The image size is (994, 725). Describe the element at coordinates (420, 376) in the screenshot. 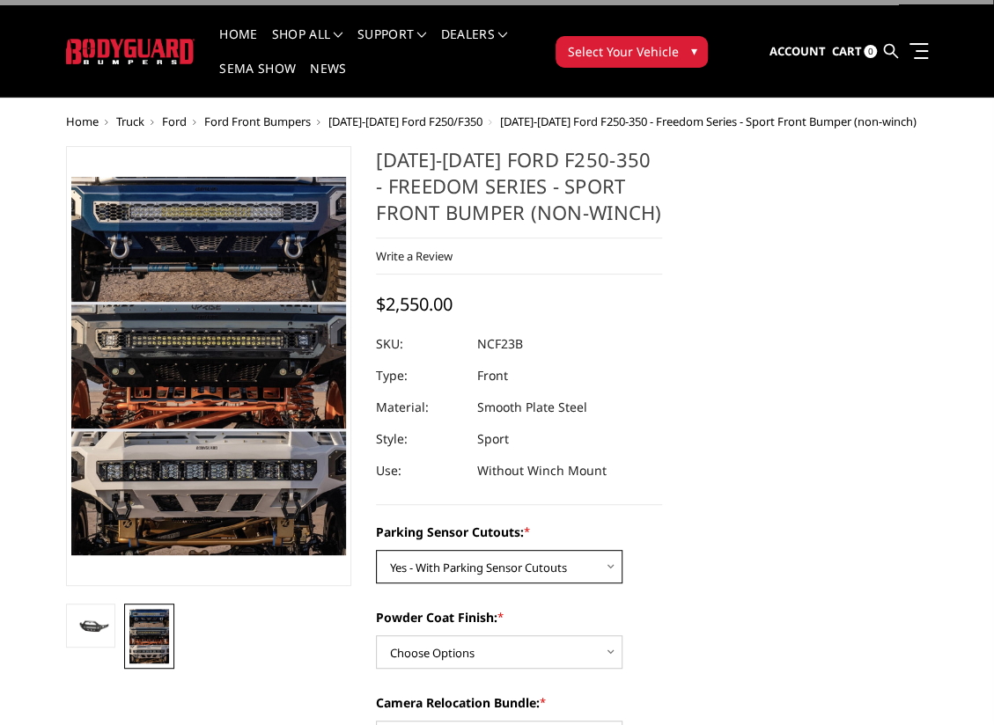

I see `dt: Type:` at that location.